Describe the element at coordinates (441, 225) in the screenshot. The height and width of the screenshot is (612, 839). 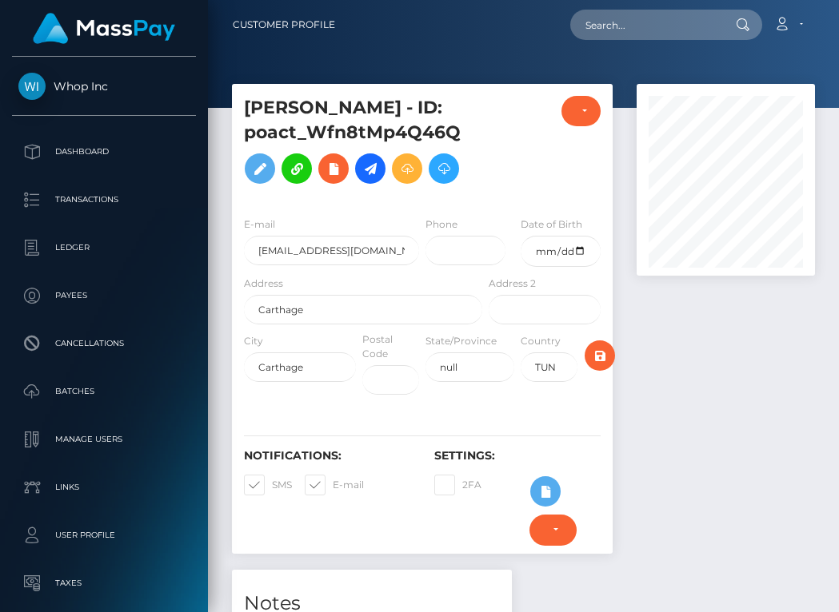
I see `label: Phone` at that location.